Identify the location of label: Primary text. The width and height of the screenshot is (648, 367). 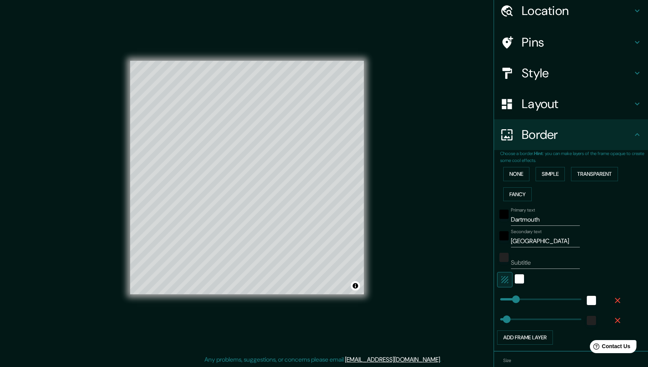
(523, 210).